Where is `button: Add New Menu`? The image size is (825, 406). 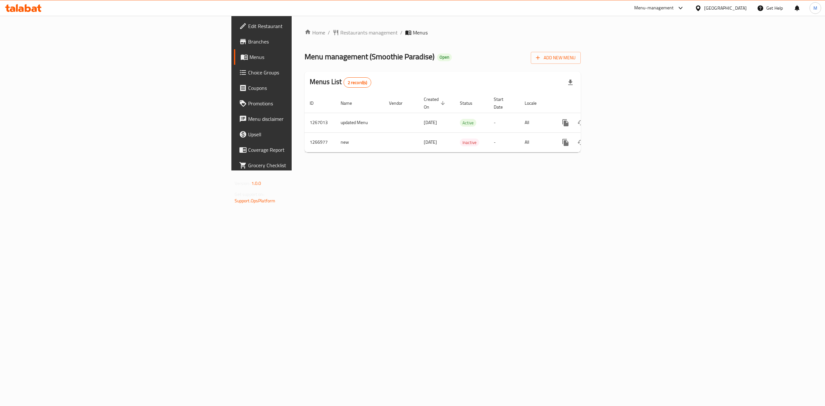 button: Add New Menu is located at coordinates (556, 58).